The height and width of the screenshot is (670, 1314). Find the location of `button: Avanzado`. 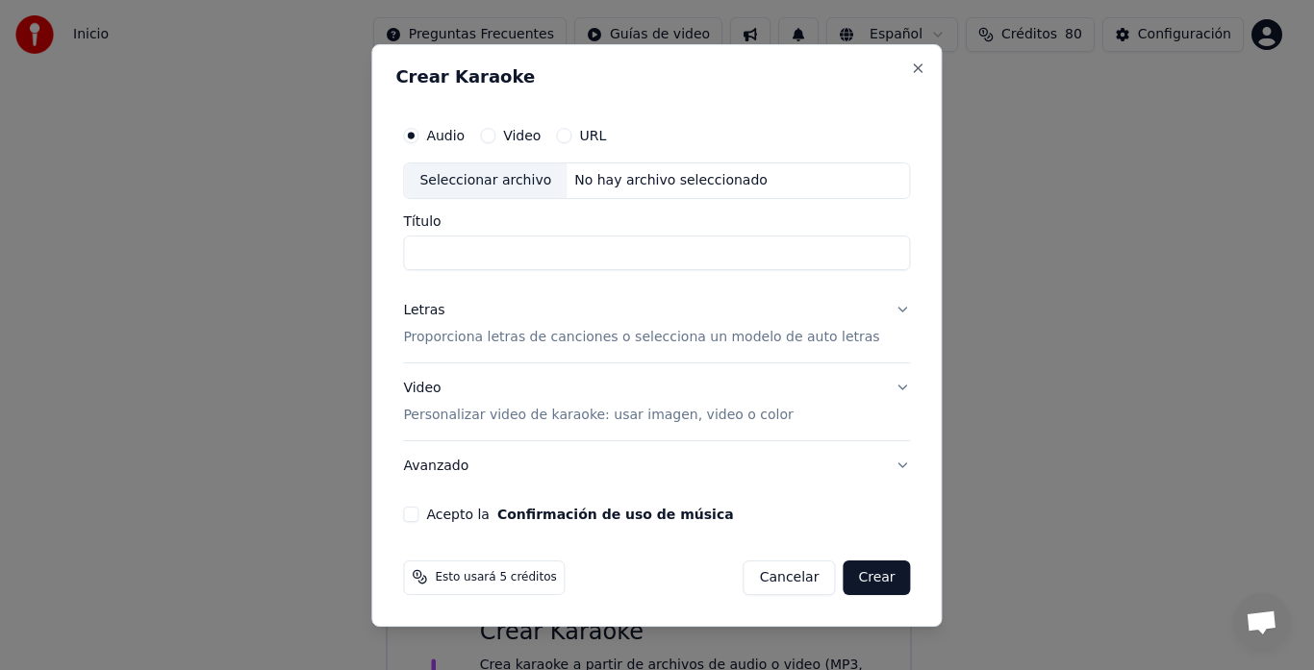

button: Avanzado is located at coordinates (656, 466).